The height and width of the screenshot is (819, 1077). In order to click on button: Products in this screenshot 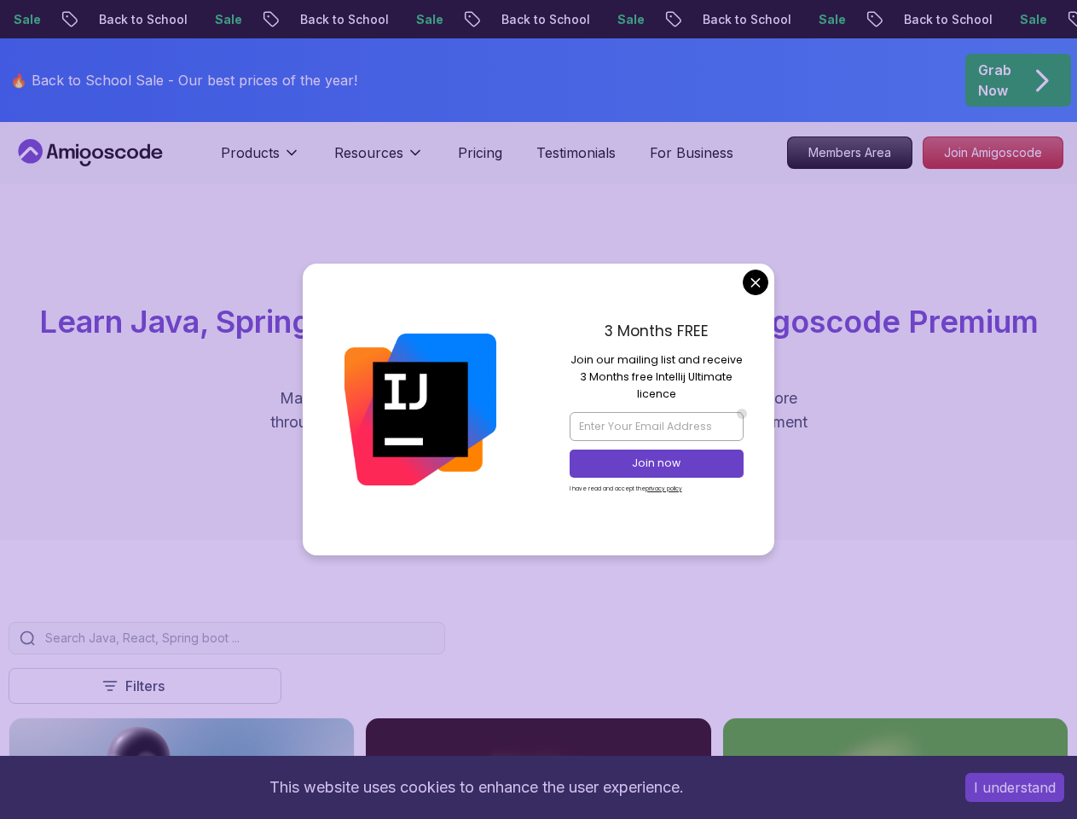, I will do `click(260, 159)`.